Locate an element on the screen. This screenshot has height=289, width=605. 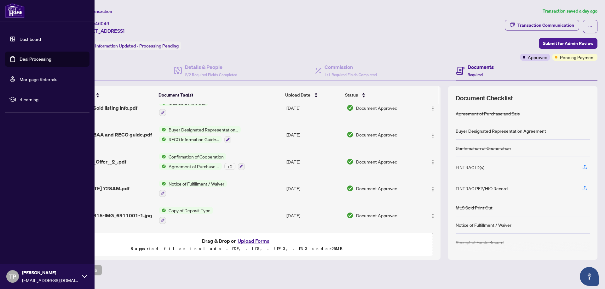
span: rLearning is located at coordinates (52, 100).